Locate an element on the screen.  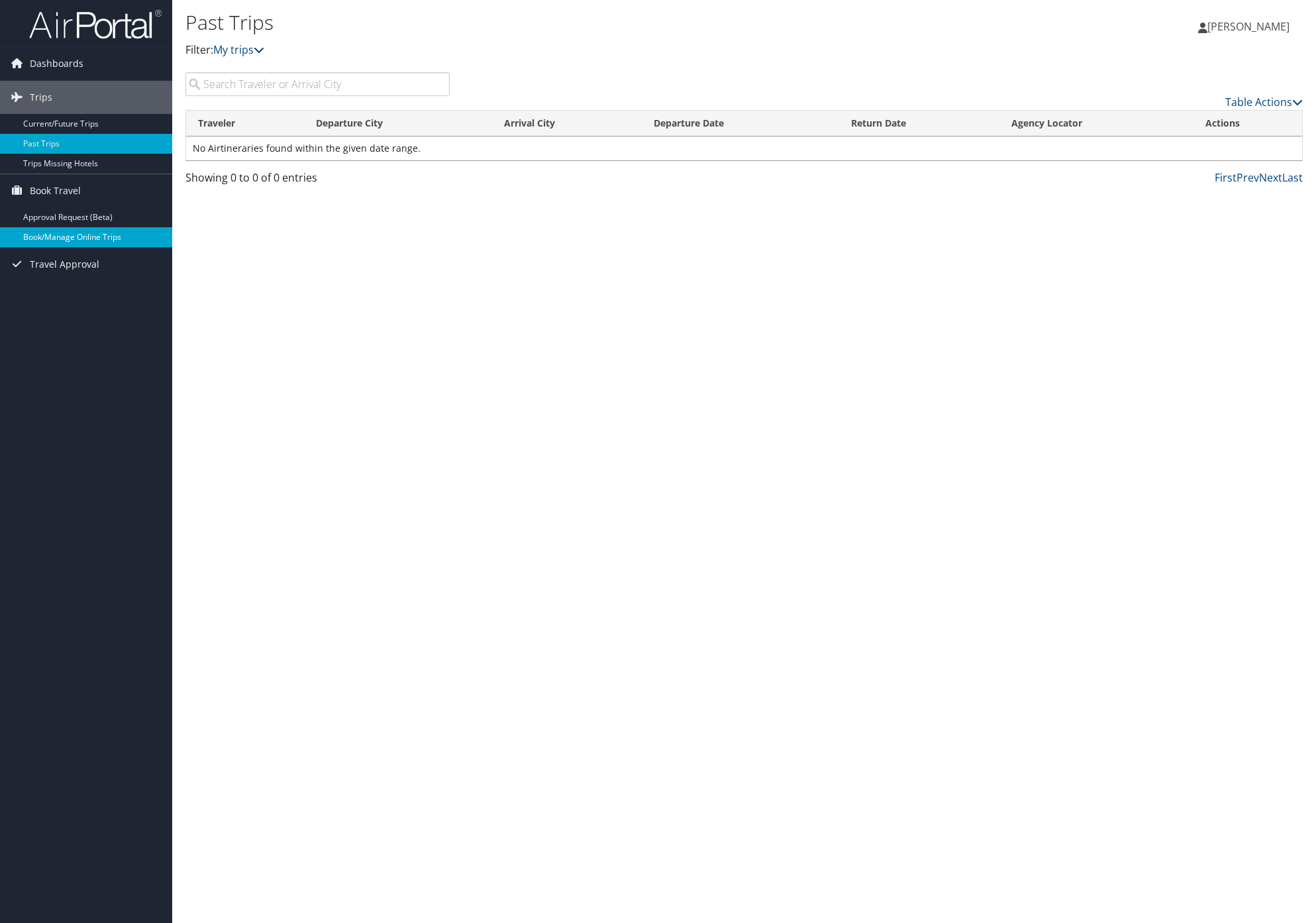
th: Return Date: activate to sort column ascending is located at coordinates (919, 123).